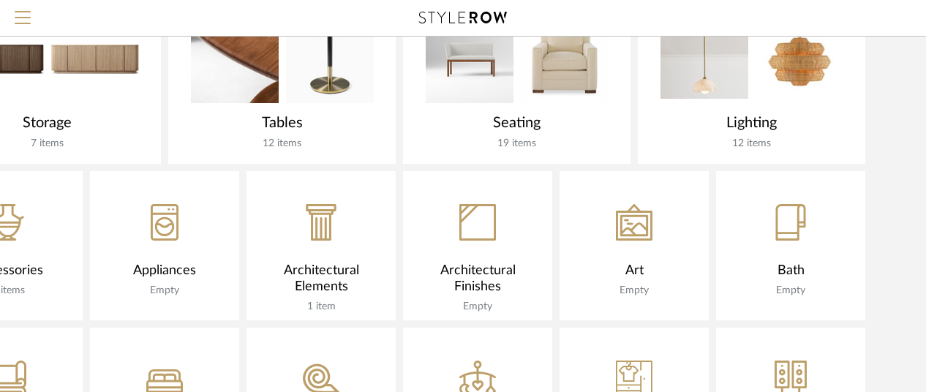 The width and height of the screenshot is (926, 392). I want to click on div: Seating, so click(516, 123).